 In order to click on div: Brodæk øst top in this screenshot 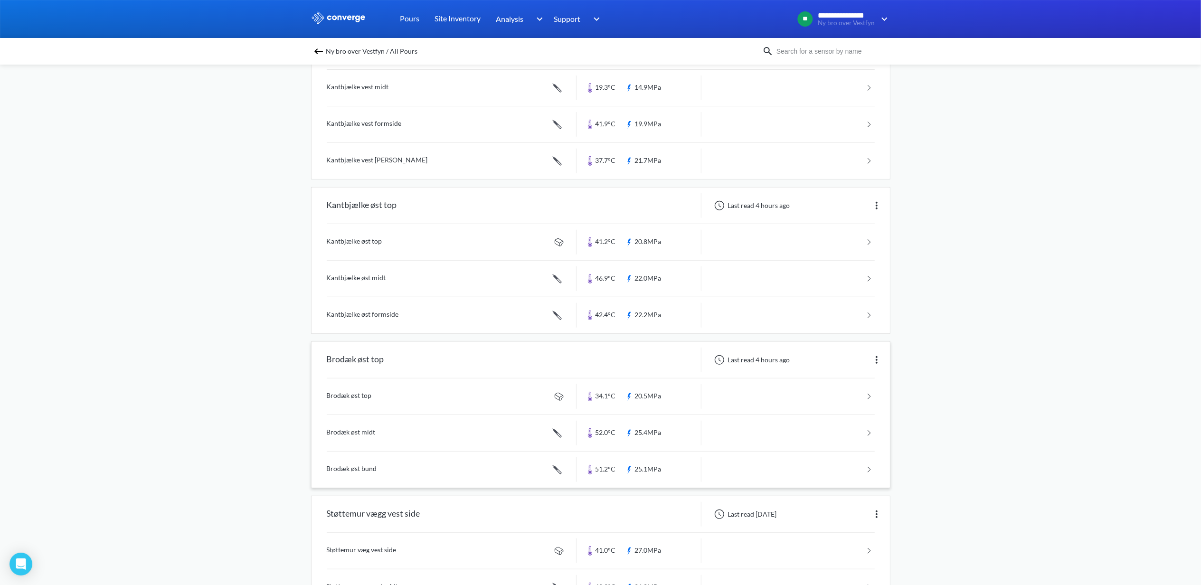, I will do `click(355, 360)`.